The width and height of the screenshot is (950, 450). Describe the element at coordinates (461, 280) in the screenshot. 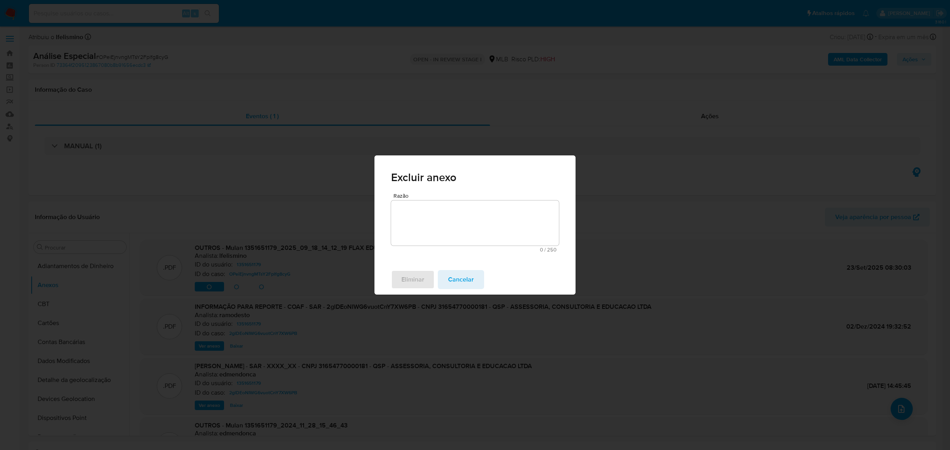

I see `button: cancel.action` at that location.